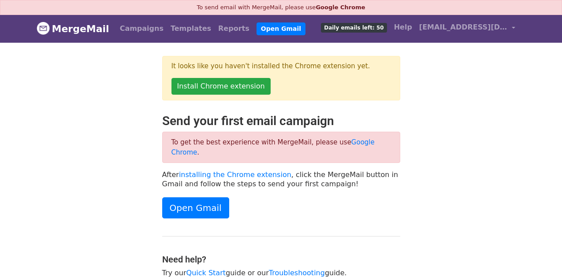 The height and width of the screenshot is (277, 562). Describe the element at coordinates (142, 29) in the screenshot. I see `a: Campaigns` at that location.